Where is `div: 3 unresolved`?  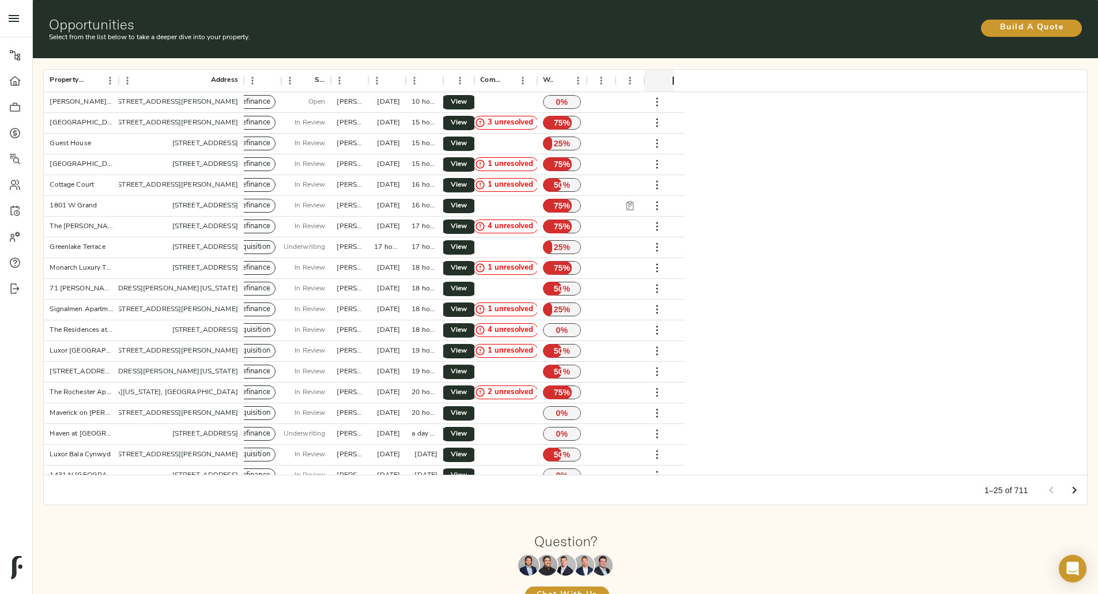
div: 3 unresolved is located at coordinates (506, 123).